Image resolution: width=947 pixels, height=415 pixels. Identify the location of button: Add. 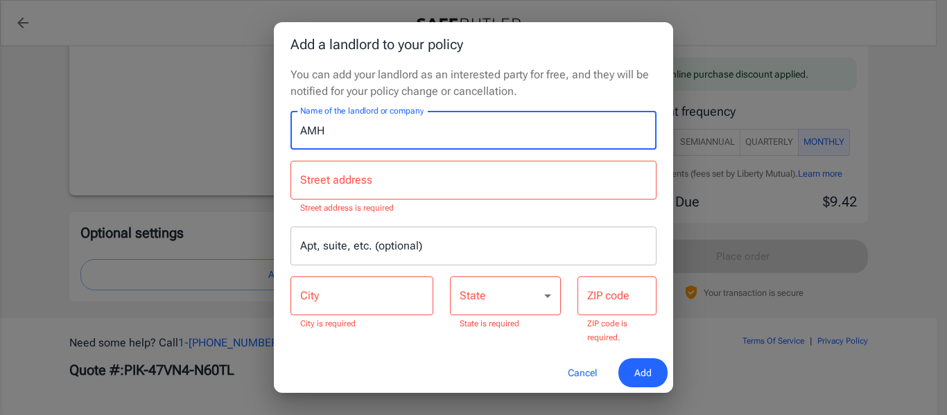
(643, 373).